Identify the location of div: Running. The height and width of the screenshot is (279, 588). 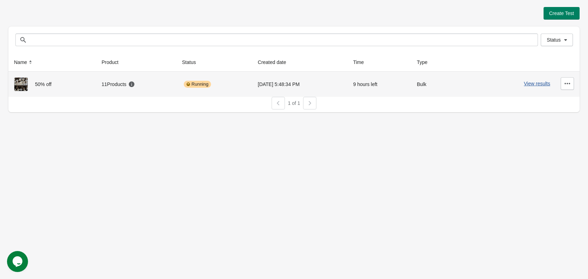
(197, 84).